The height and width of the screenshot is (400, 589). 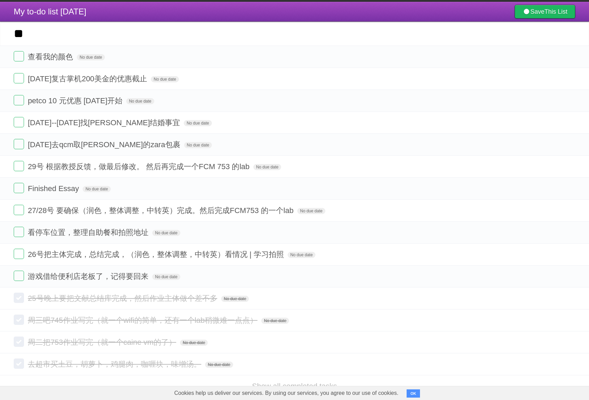 I want to click on span: 查看我的颜色, so click(x=51, y=57).